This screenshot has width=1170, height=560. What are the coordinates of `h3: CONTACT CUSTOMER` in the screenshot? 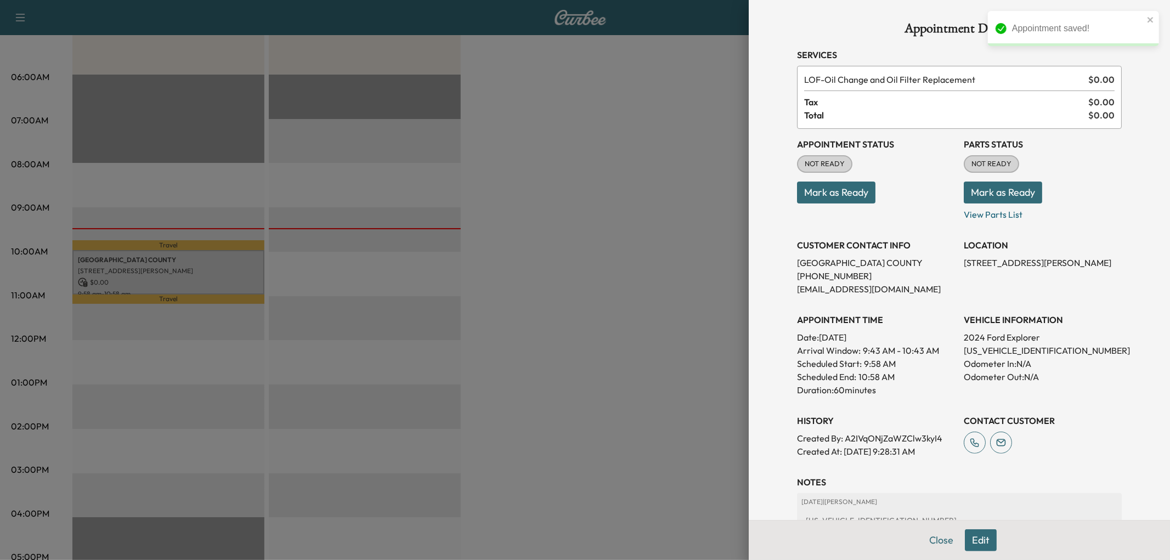 It's located at (1043, 421).